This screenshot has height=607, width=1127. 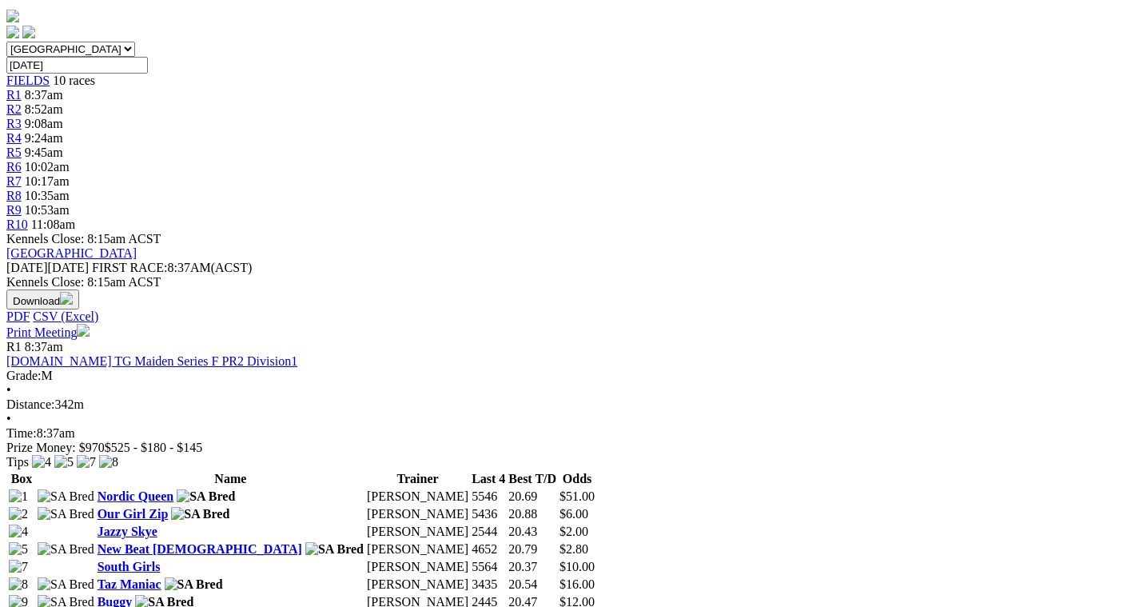 I want to click on a: R3, so click(x=14, y=123).